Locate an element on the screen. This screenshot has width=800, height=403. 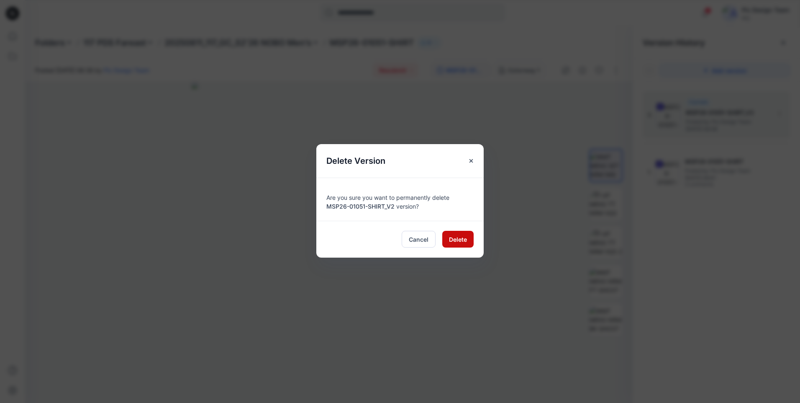
button: Close is located at coordinates (471, 161).